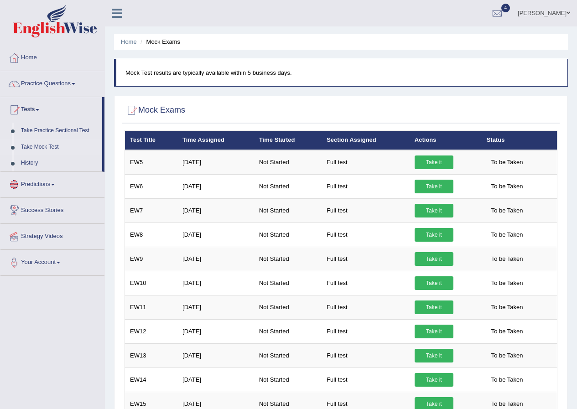 The height and width of the screenshot is (409, 577). Describe the element at coordinates (151, 234) in the screenshot. I see `td: EW8` at that location.